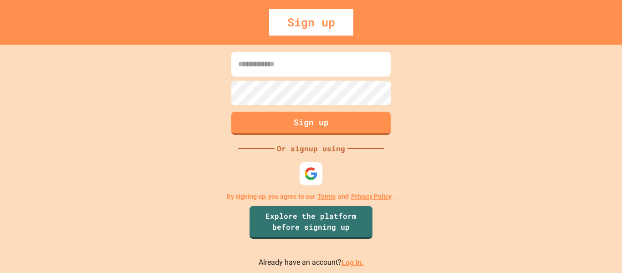 This screenshot has width=622, height=273. Describe the element at coordinates (311, 262) in the screenshot. I see `p: Already have an account?` at that location.